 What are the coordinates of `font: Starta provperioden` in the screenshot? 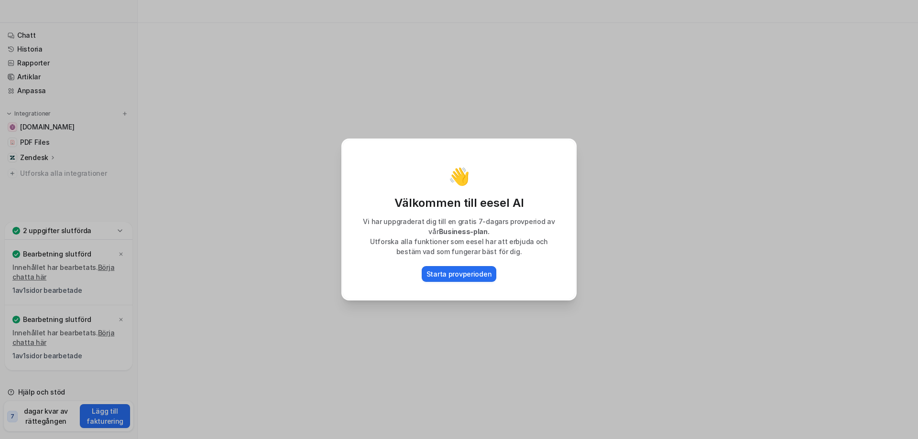 It's located at (459, 274).